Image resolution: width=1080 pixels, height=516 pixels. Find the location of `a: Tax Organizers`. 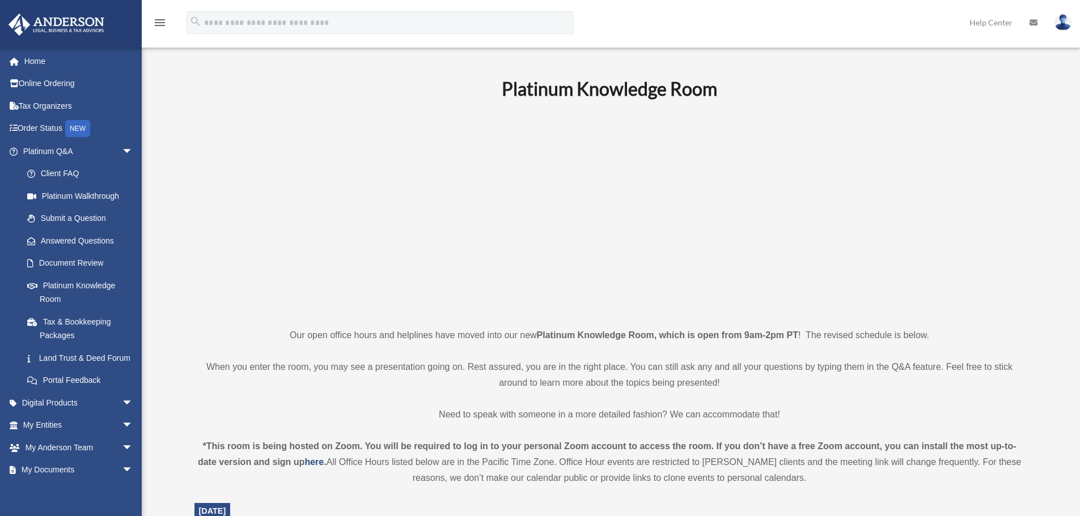

a: Tax Organizers is located at coordinates (79, 106).